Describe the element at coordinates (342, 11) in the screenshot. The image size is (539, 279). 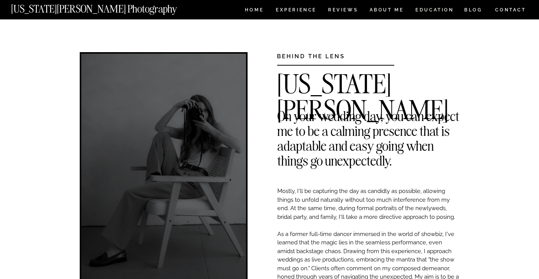
I see `a: REVIEWS` at that location.